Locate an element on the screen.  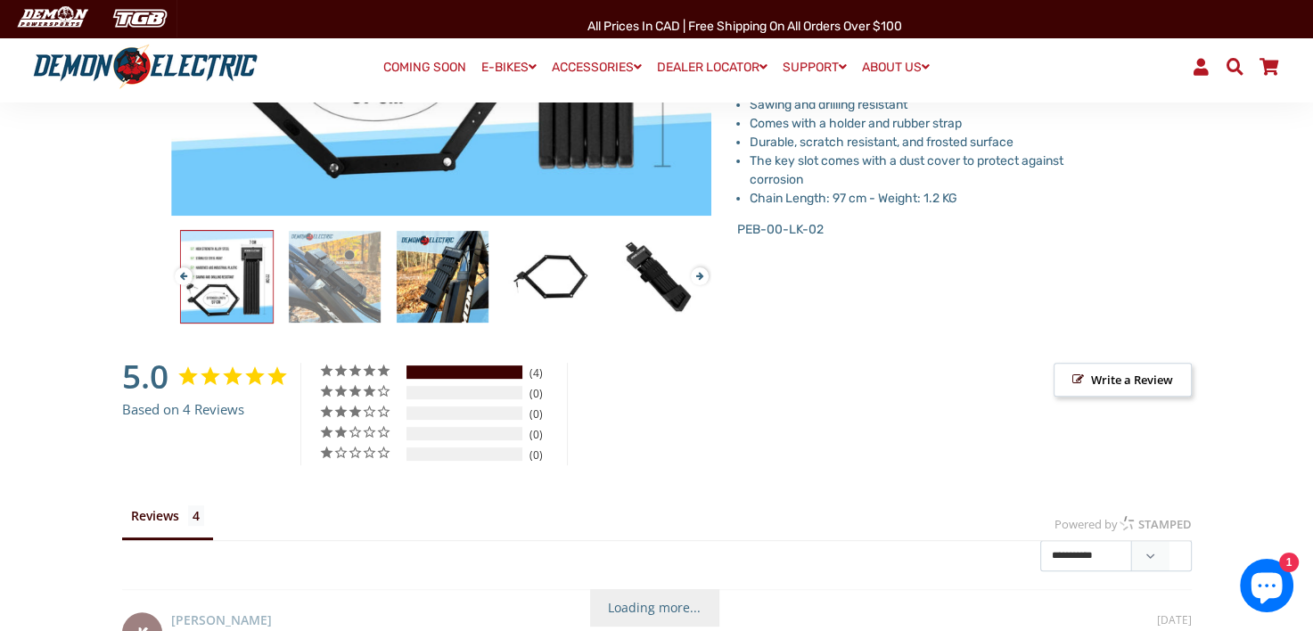
span: Write a Review is located at coordinates (1123, 380).